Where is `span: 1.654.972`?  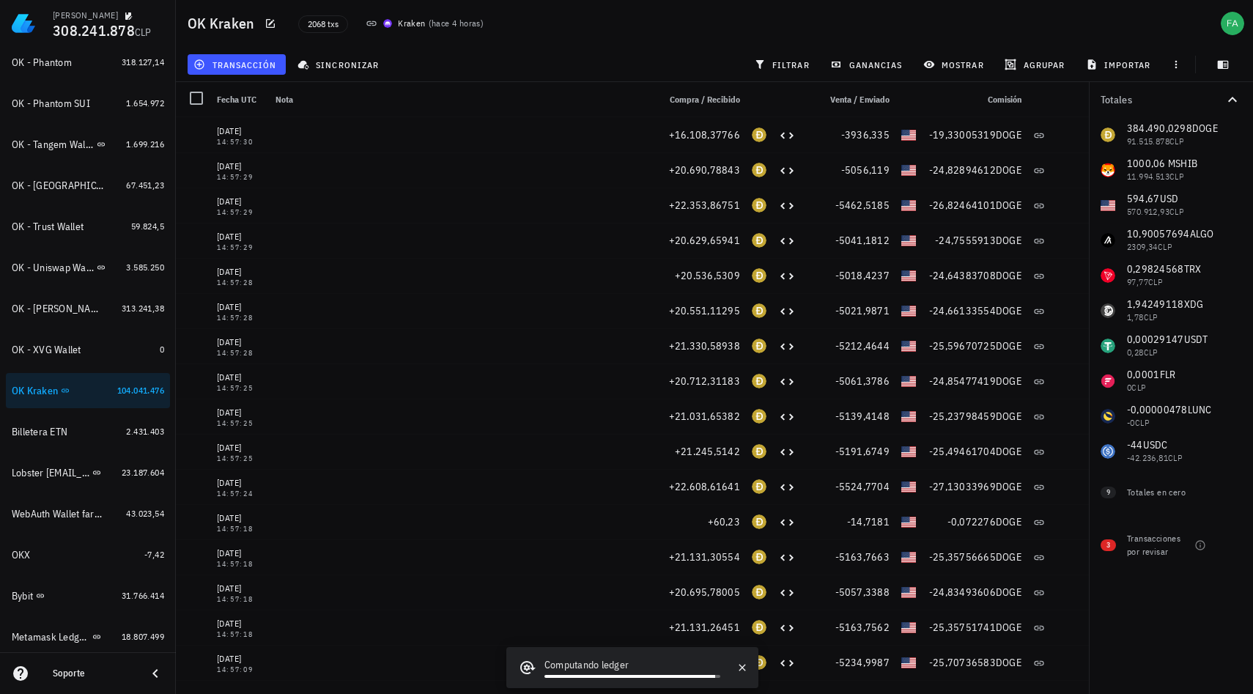 span: 1.654.972 is located at coordinates (145, 103).